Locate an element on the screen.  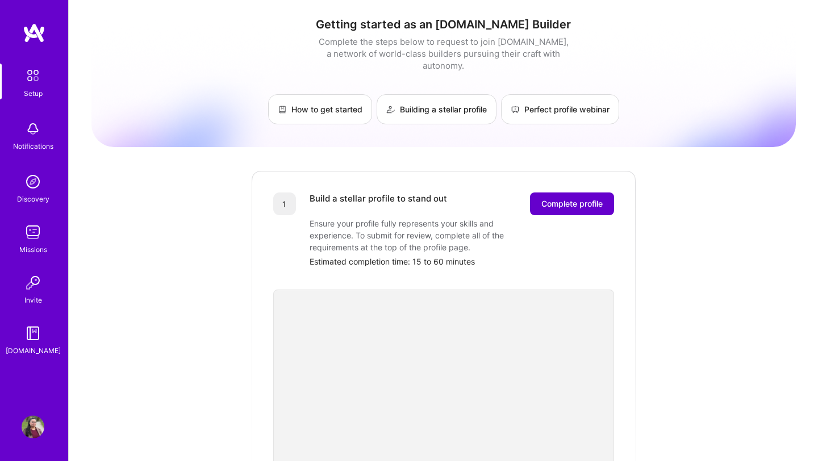
div: Missions is located at coordinates (33, 249).